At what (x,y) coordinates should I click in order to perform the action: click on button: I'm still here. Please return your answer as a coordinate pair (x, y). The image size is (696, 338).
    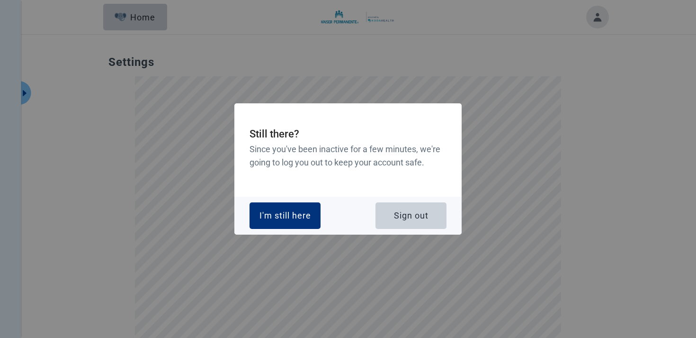
    Looking at the image, I should click on (285, 215).